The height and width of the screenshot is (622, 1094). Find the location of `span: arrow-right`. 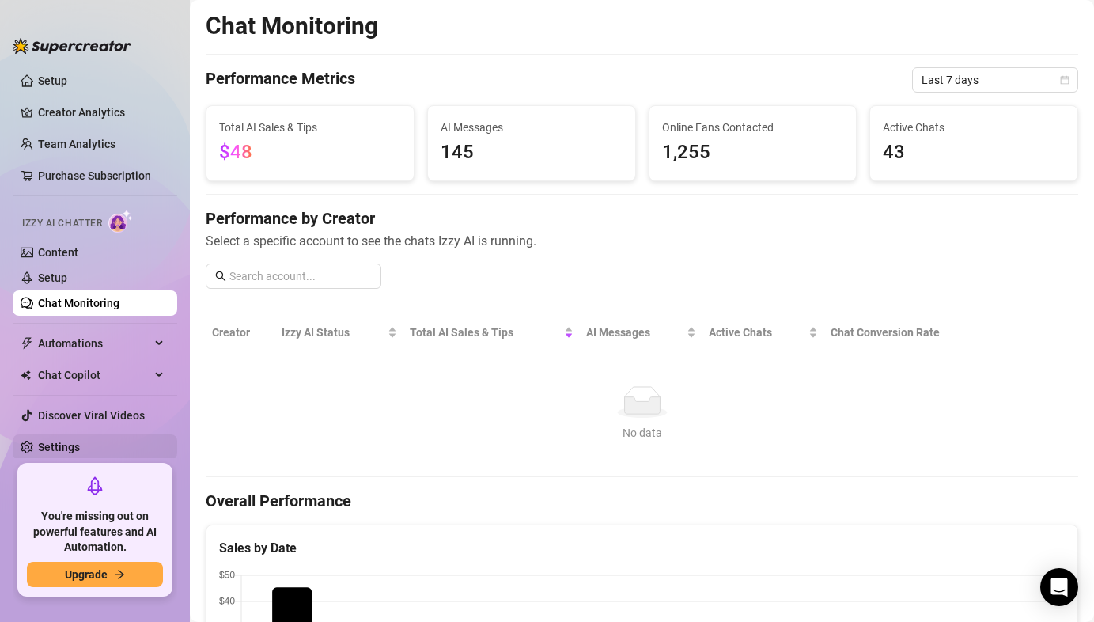

span: arrow-right is located at coordinates (119, 574).